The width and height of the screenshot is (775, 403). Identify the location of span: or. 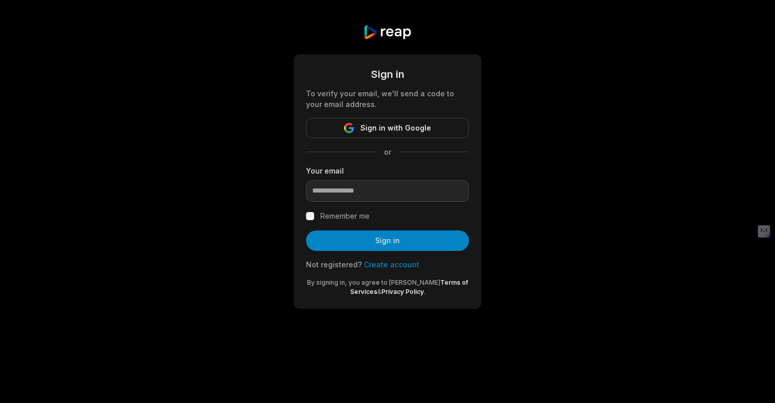
(387, 152).